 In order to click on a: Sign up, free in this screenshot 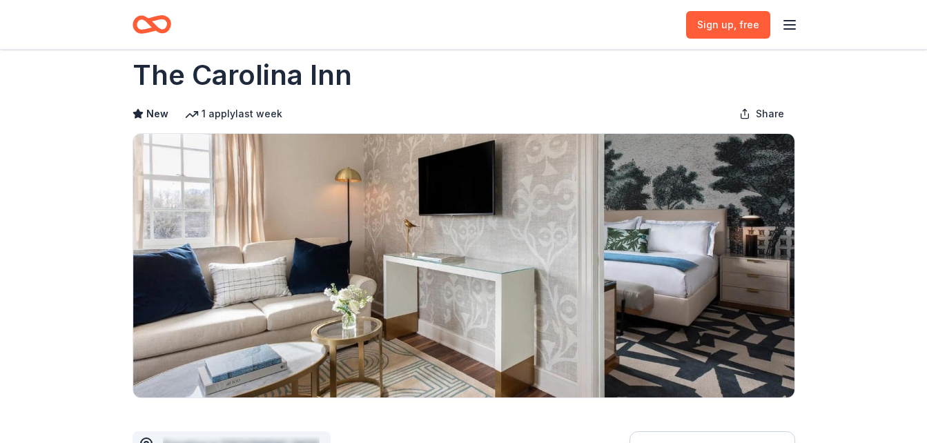, I will do `click(728, 25)`.